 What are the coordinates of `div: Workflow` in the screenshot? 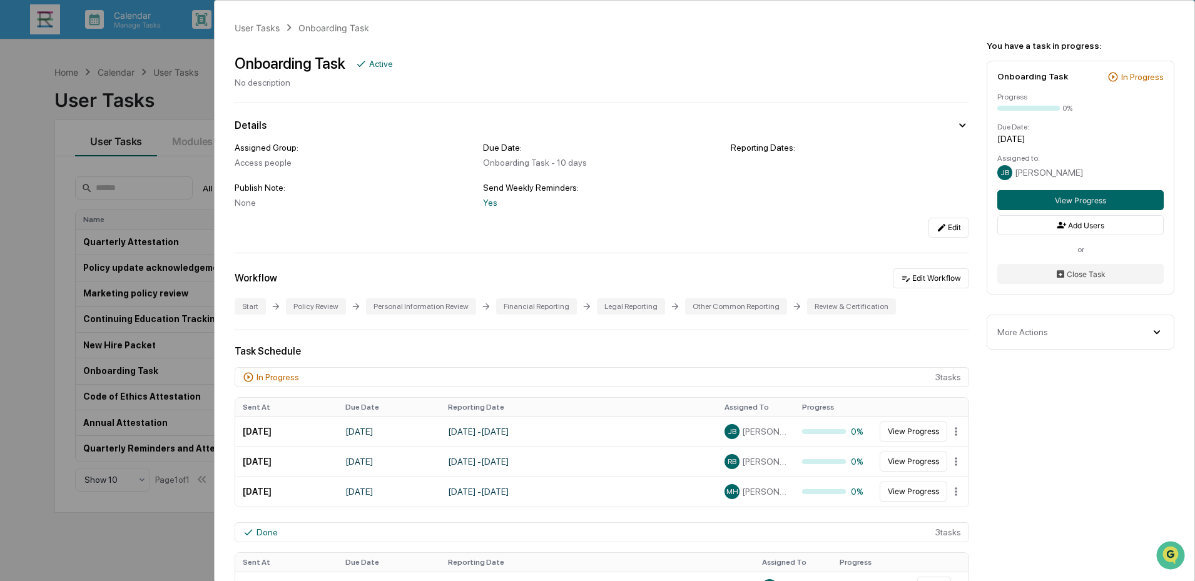 It's located at (256, 278).